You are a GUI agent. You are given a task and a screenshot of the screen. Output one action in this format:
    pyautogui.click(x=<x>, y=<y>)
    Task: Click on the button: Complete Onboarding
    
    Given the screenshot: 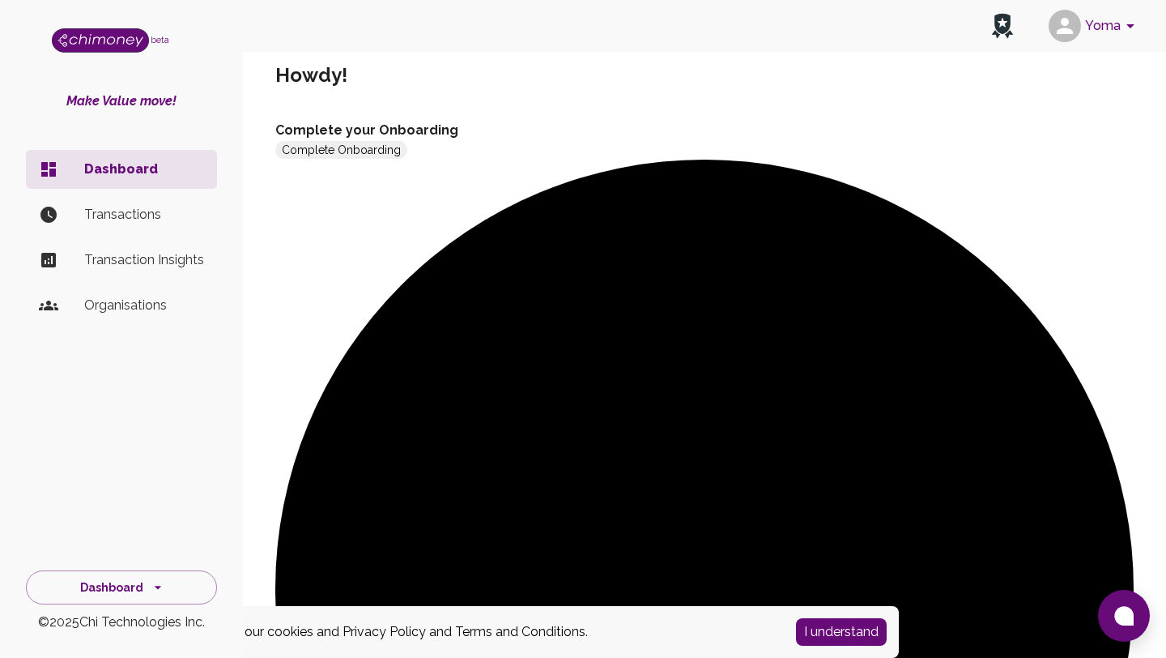 What is the action you would take?
    pyautogui.click(x=341, y=150)
    